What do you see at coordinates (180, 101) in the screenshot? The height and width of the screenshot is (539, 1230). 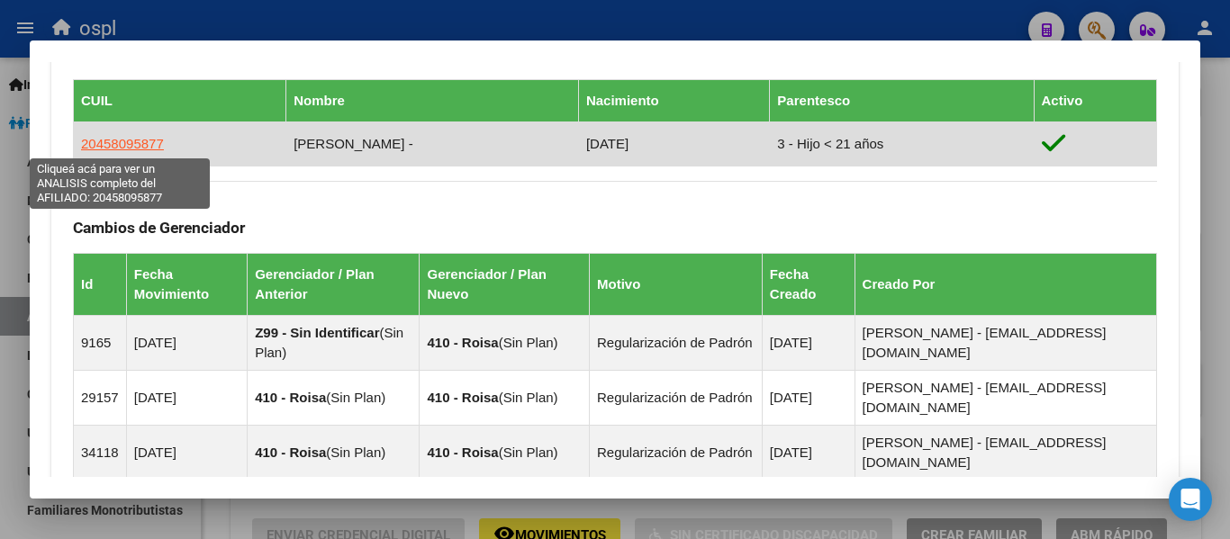 I see `th: CUIL` at bounding box center [180, 101].